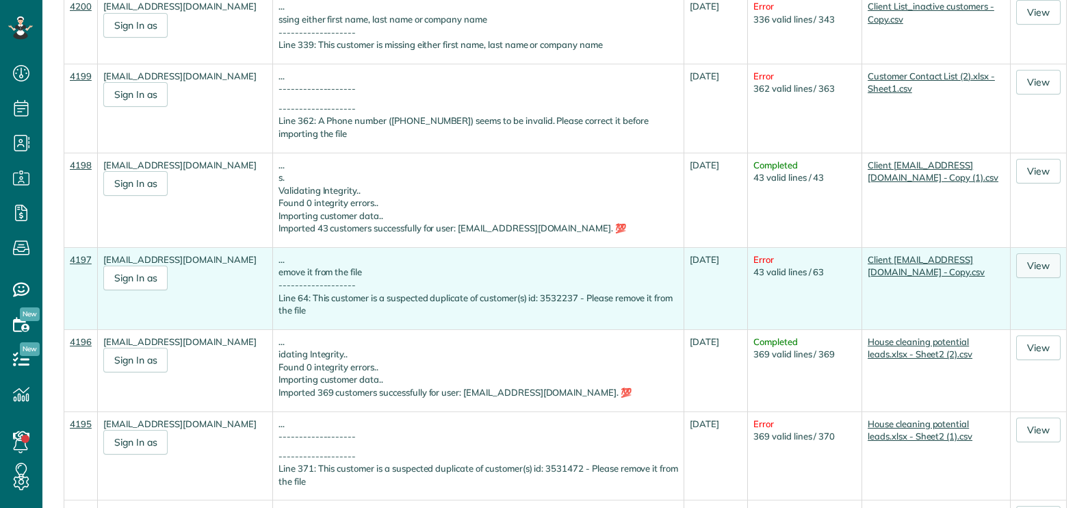  What do you see at coordinates (478, 202) in the screenshot?
I see `p: s. Validating Integrity.. Found 0 integrity errors.. Importing customer data.. Imported 43 custom...` at bounding box center [478, 202].